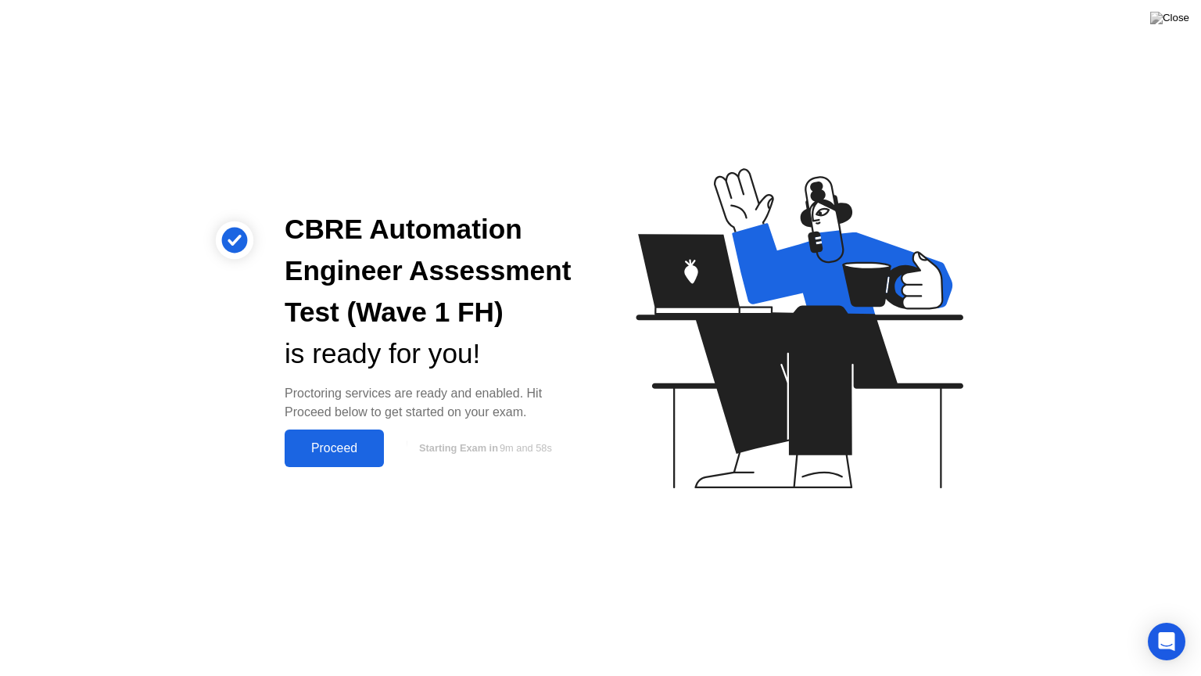  Describe the element at coordinates (483, 448) in the screenshot. I see `button: Starting Exam in9m and 58s` at that location.